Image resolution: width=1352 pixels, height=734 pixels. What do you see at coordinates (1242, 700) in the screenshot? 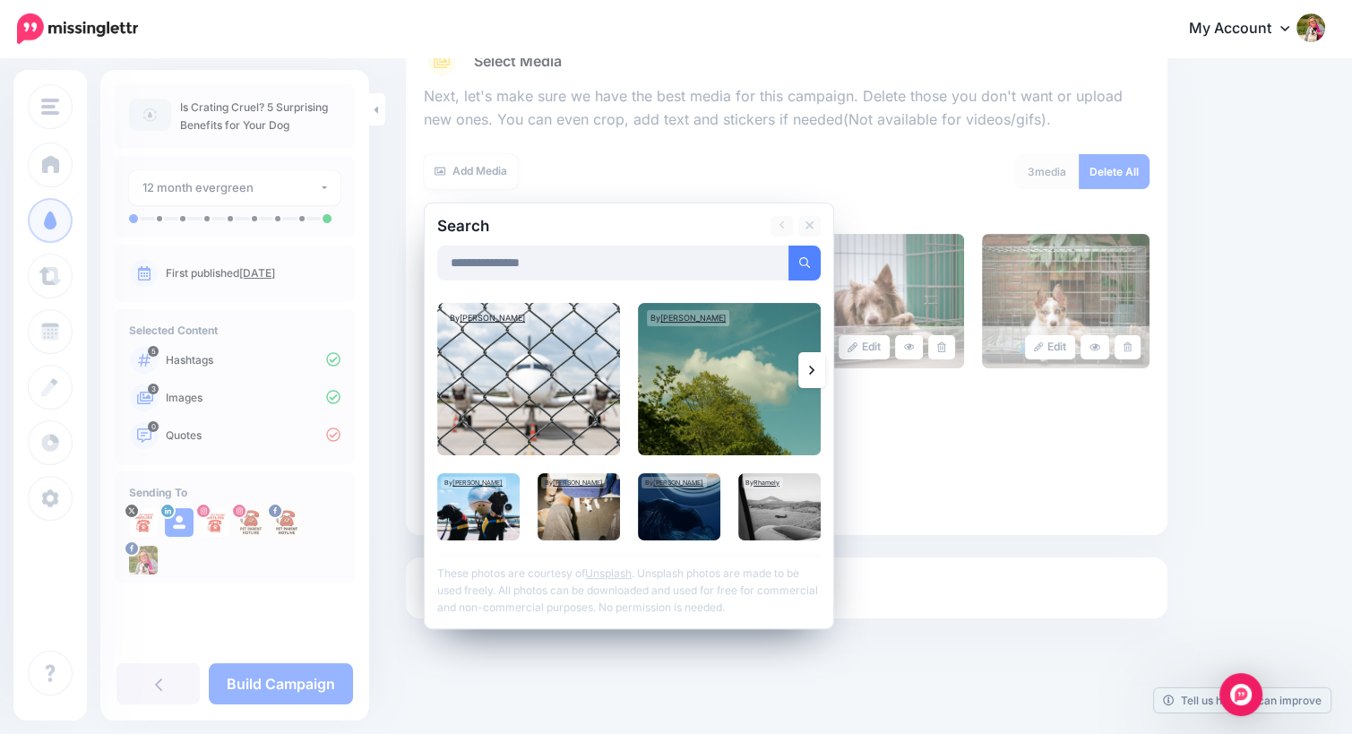
I see `a: Tell us how we can improve` at bounding box center [1242, 700].